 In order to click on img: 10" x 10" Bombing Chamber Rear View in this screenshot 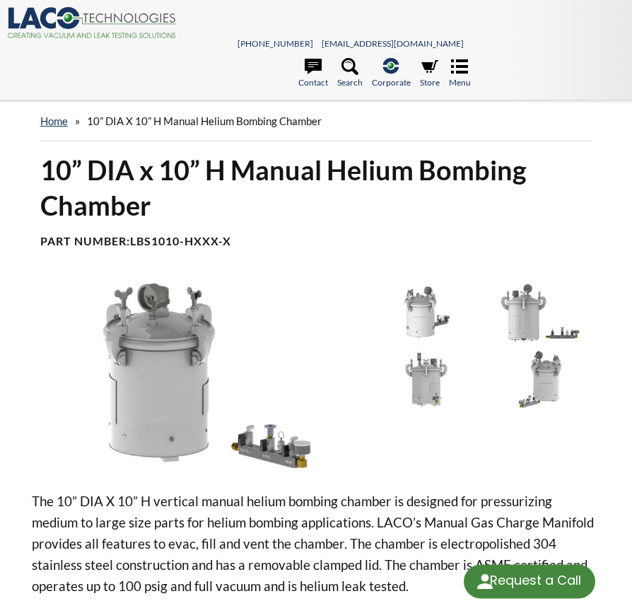, I will do `click(539, 379)`.